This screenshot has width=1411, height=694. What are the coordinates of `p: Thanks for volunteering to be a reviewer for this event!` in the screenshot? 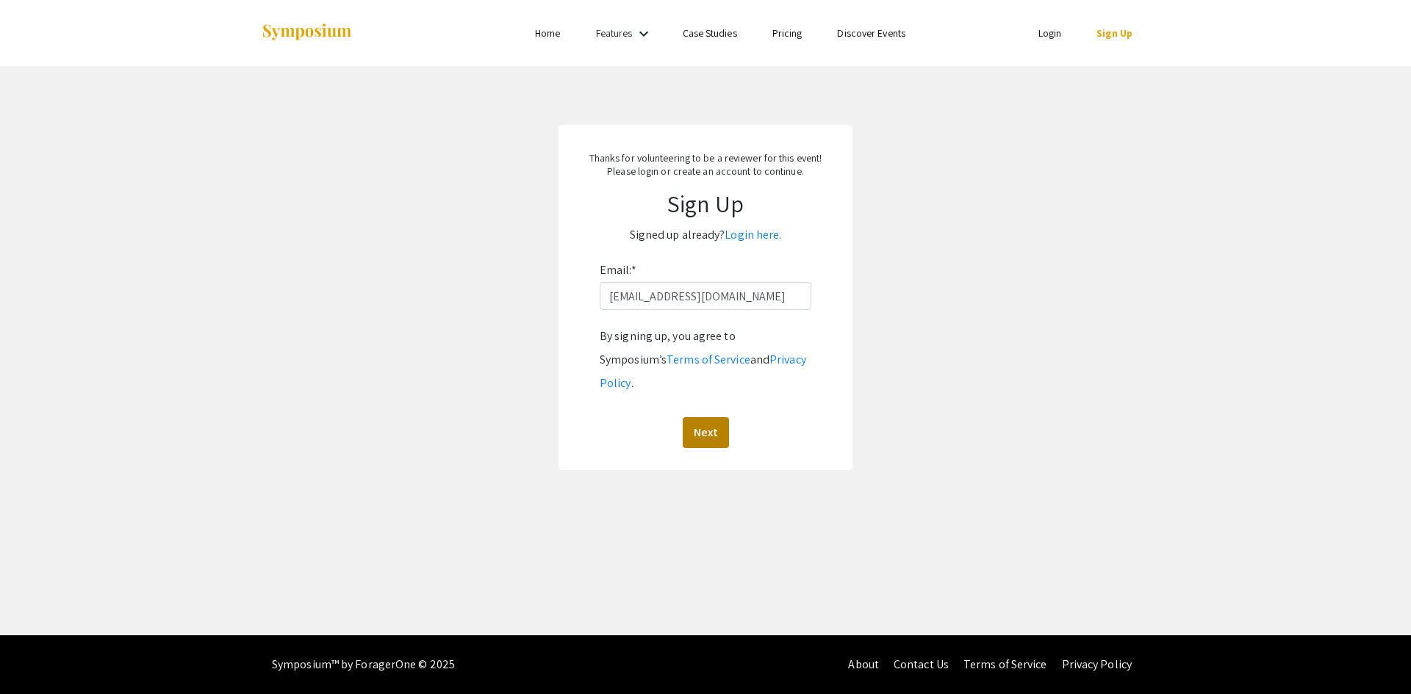 It's located at (705, 158).